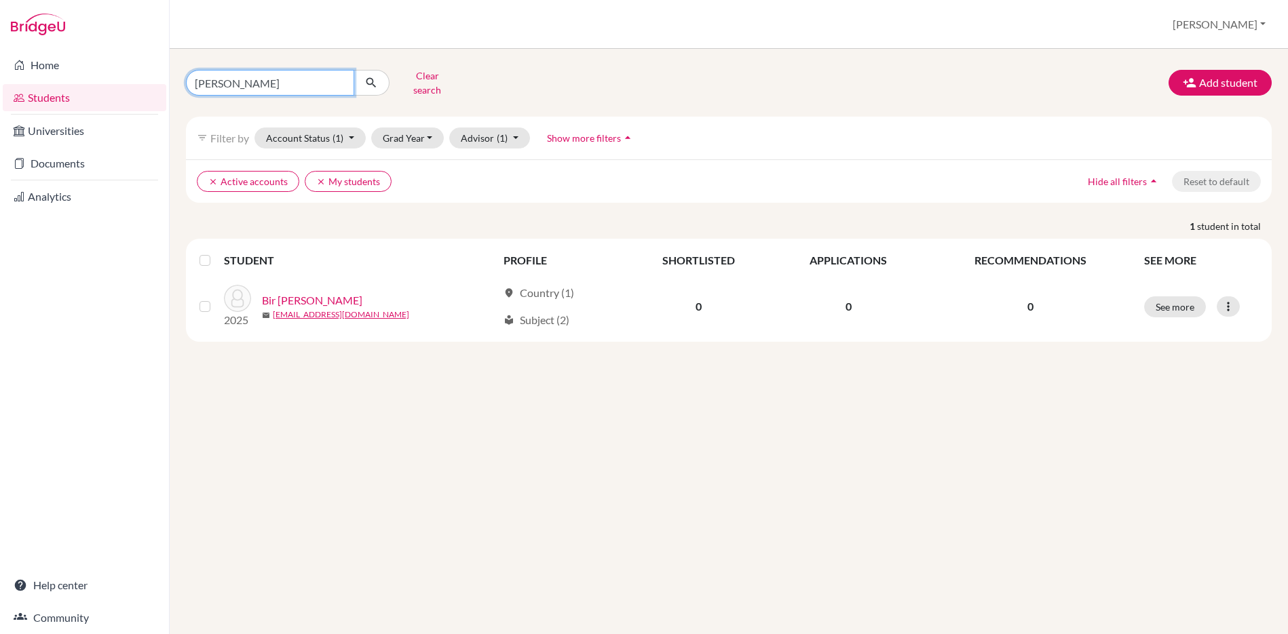  Describe the element at coordinates (360, 261) in the screenshot. I see `th: STUDENT` at that location.